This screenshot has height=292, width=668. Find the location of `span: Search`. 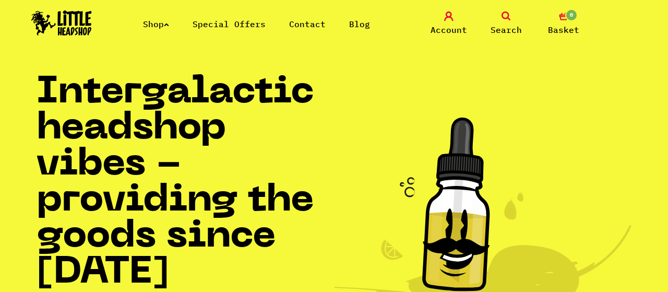

span: Search is located at coordinates (506, 30).